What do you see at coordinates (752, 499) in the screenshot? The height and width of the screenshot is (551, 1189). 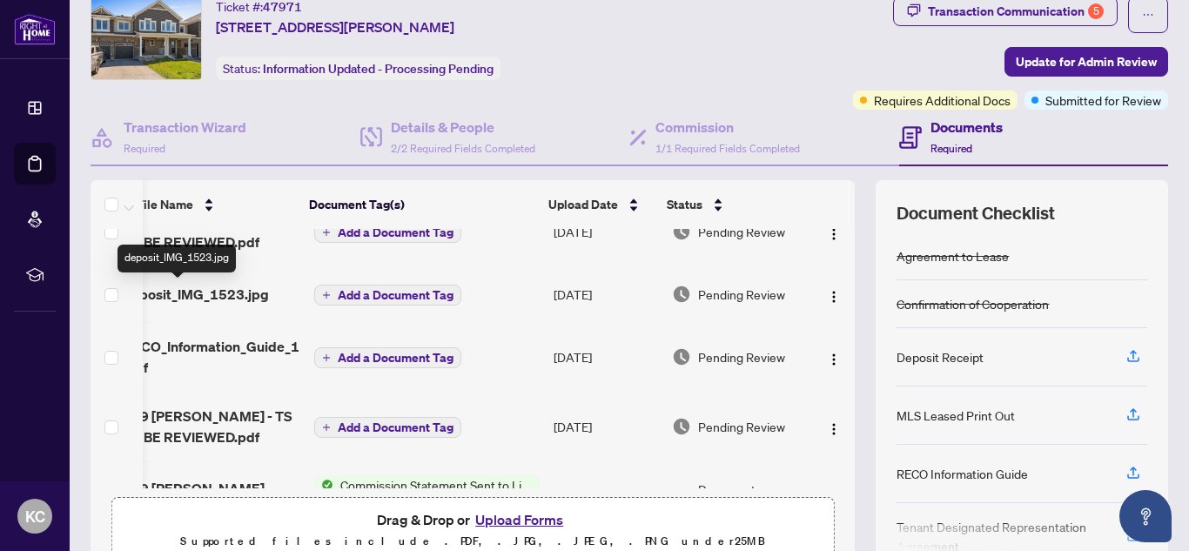 I see `span: Document Approved` at bounding box center [752, 499].